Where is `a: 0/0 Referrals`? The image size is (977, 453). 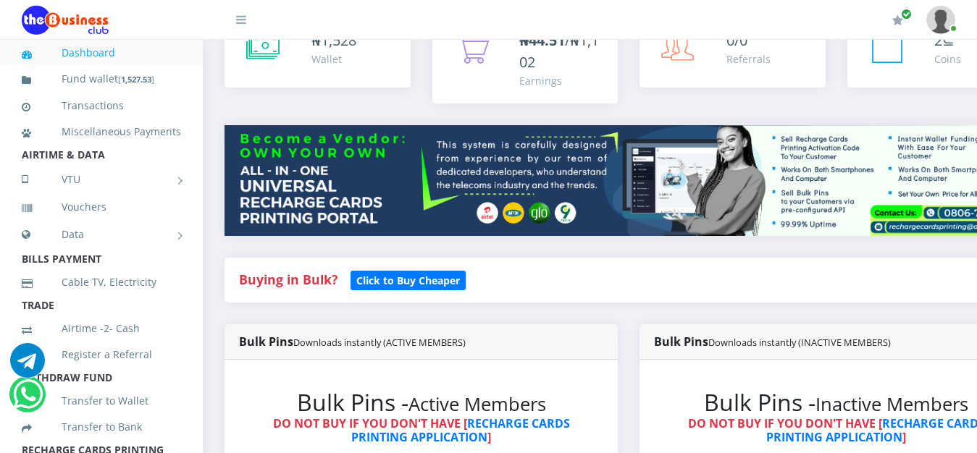 a: 0/0 Referrals is located at coordinates (732, 51).